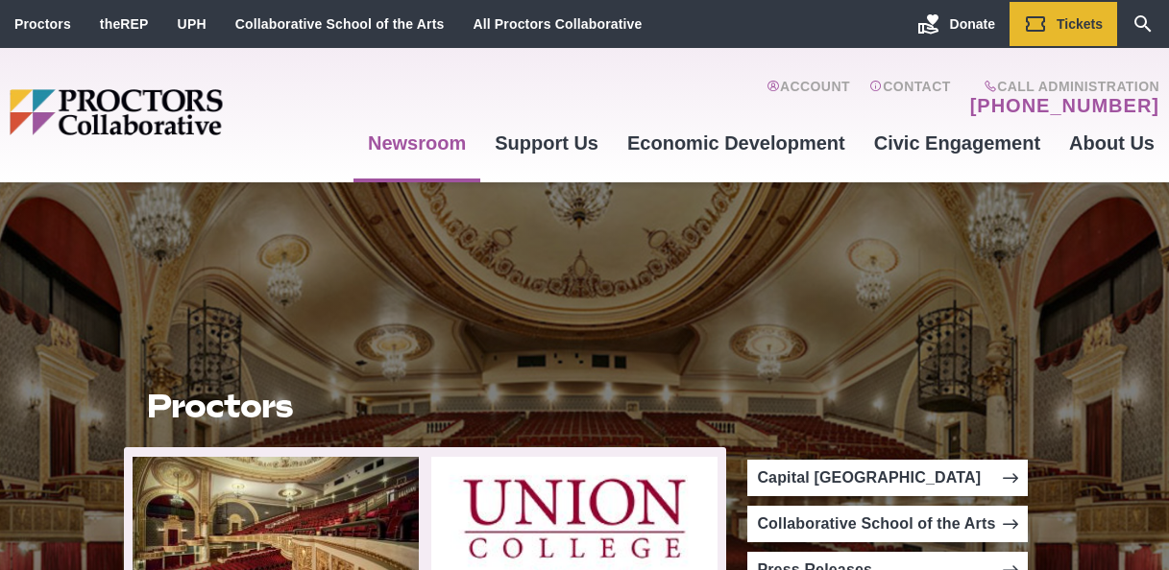 The height and width of the screenshot is (570, 1169). Describe the element at coordinates (957, 143) in the screenshot. I see `a: Civic Engagement` at that location.